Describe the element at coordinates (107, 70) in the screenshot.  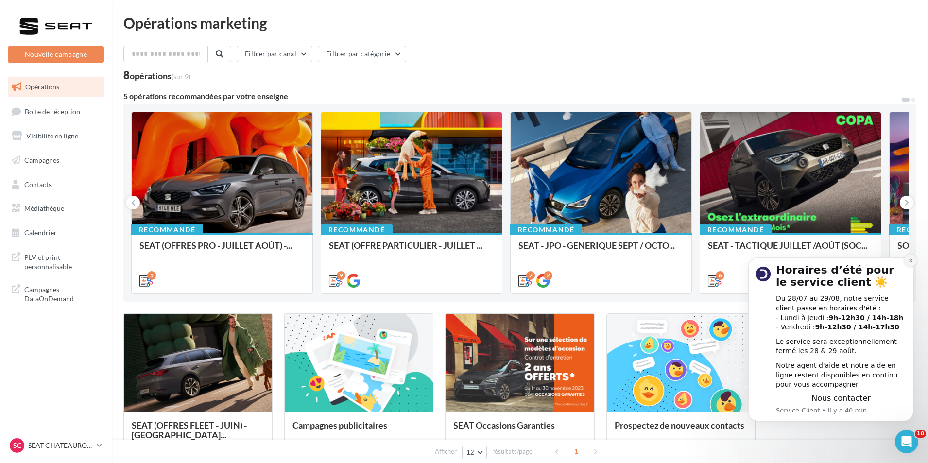
I see `div: Du 28/07 au 29/08, notre service client passe en horaires d'été : - Lundi à jeudi : - Vendredi :` at that location.